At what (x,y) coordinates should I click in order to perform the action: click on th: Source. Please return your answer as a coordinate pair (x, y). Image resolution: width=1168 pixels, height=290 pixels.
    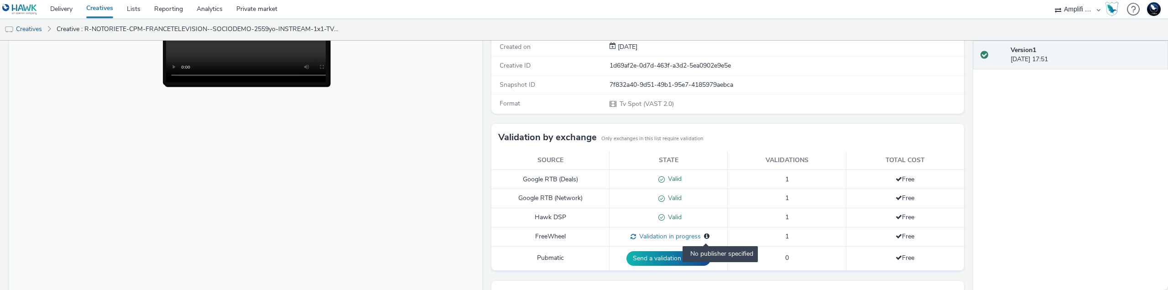
    Looking at the image, I should click on (550, 160).